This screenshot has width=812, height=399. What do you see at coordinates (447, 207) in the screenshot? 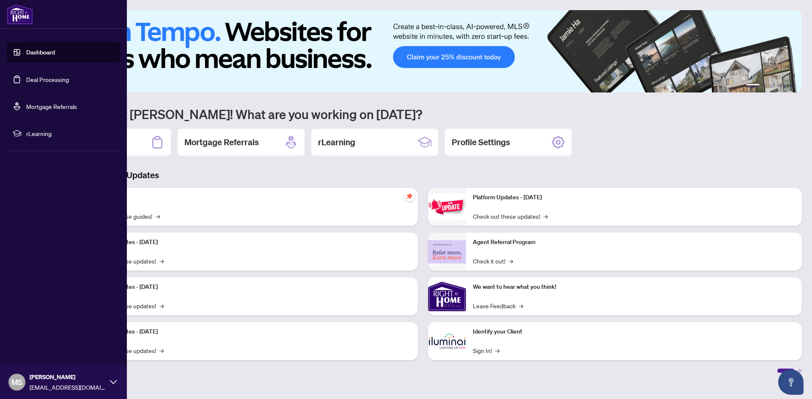
I see `img: Platform Updates - June 23, 2025` at bounding box center [447, 207].